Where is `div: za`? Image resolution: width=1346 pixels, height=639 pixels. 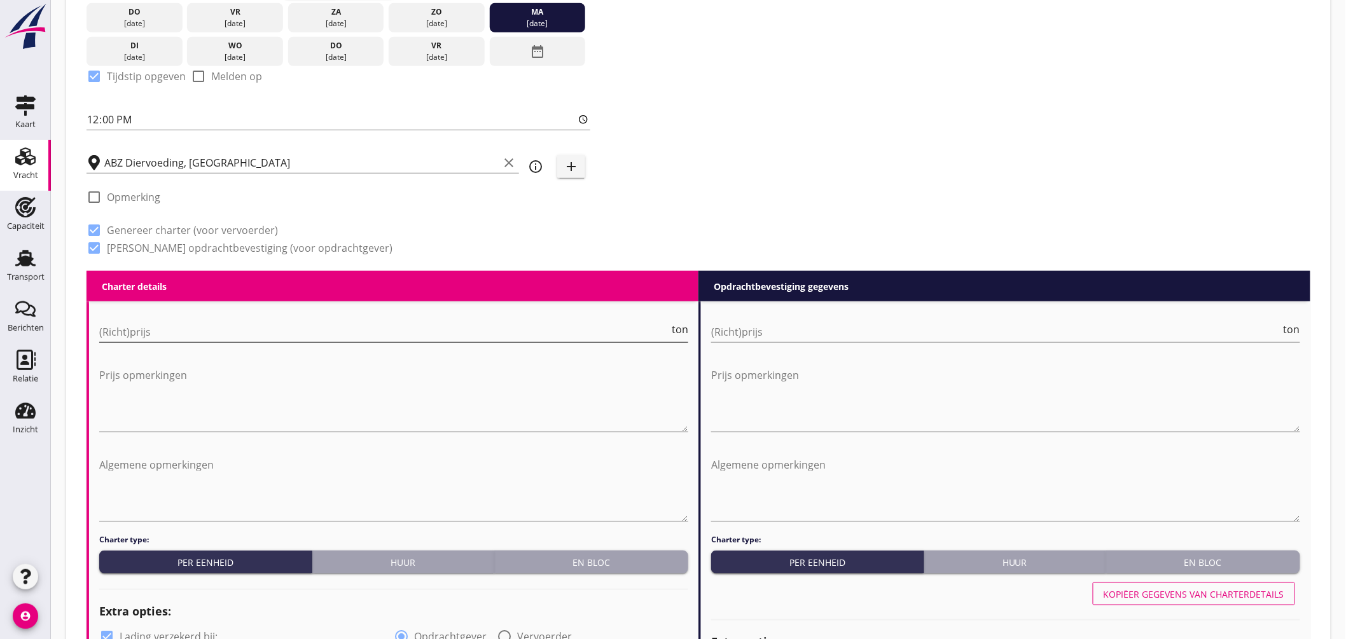 div: za is located at coordinates (336, 12).